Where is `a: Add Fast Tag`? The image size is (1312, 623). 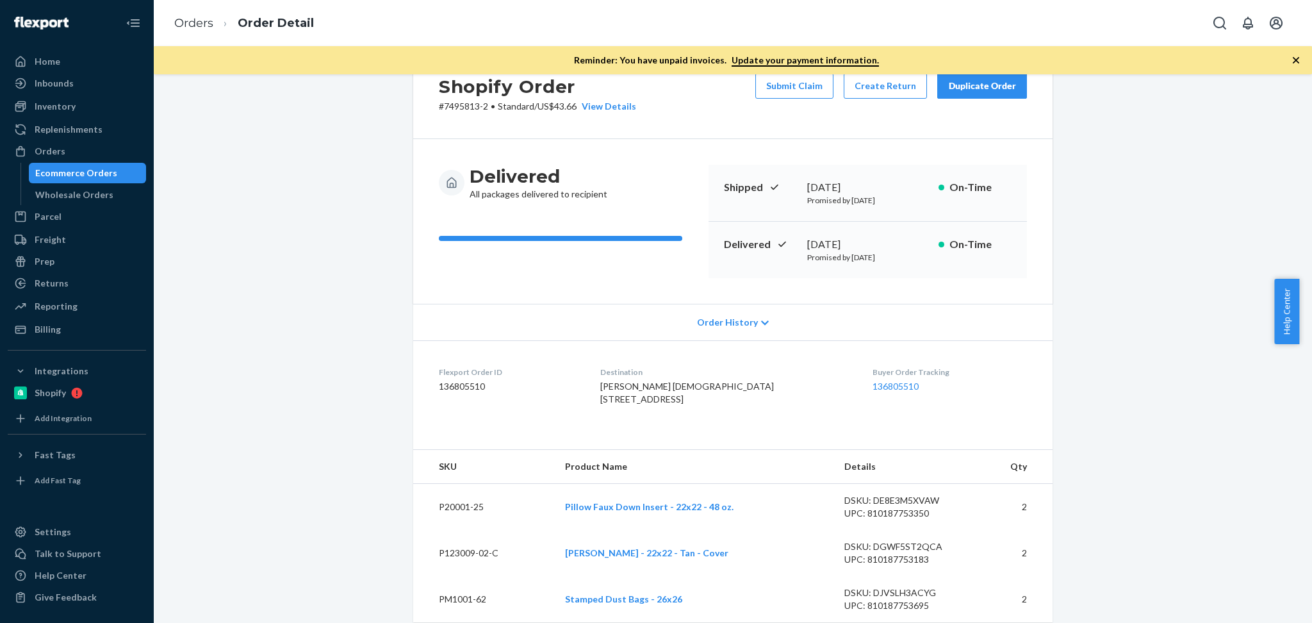
a: Add Fast Tag is located at coordinates (77, 481).